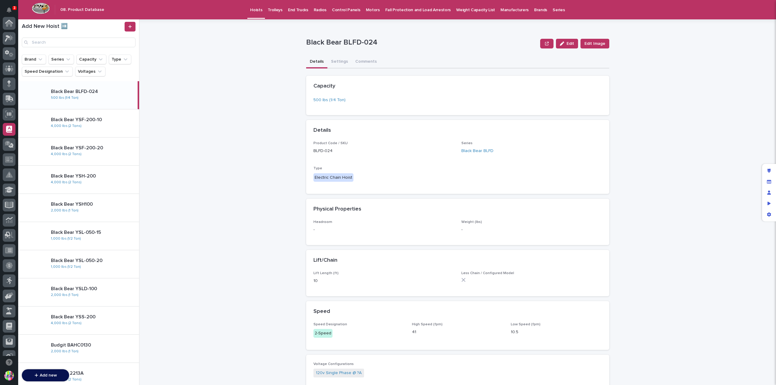  What do you see at coordinates (317, 62) in the screenshot?
I see `button: Details` at bounding box center [317, 62].